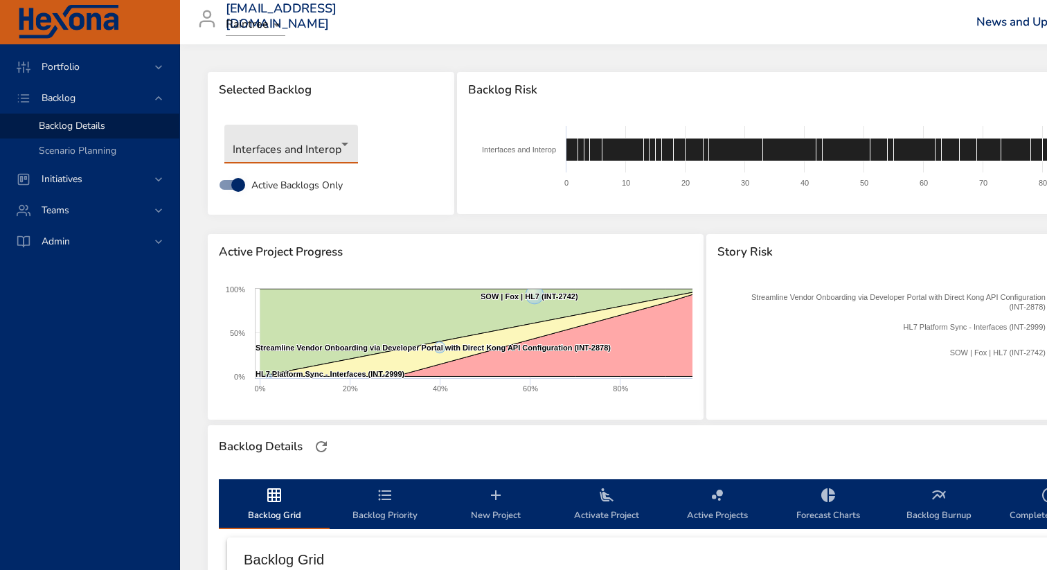 The height and width of the screenshot is (570, 1047). I want to click on text: 80, so click(1043, 183).